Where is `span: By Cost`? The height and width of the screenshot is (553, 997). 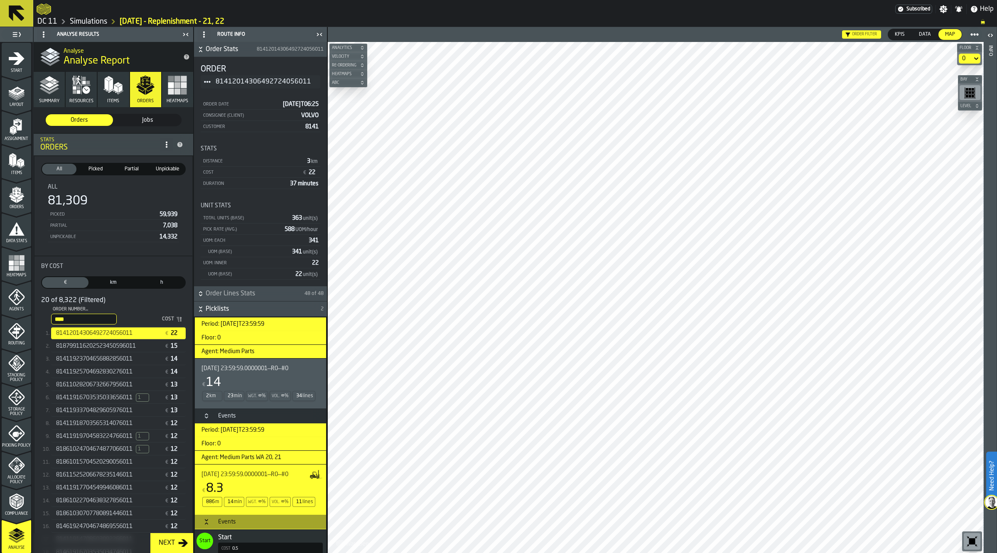 span: By Cost is located at coordinates (52, 266).